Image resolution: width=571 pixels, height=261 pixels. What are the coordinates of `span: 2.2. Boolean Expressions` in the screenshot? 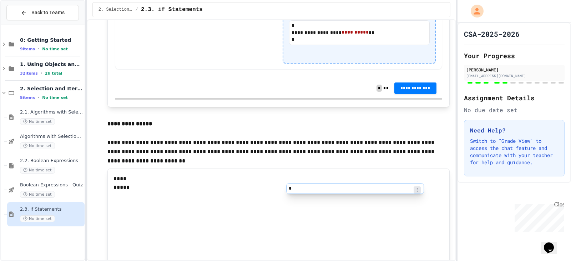 It's located at (51, 161).